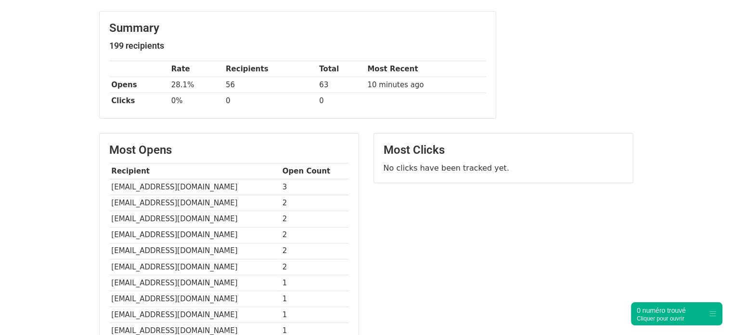 The width and height of the screenshot is (732, 335). Describe the element at coordinates (341, 69) in the screenshot. I see `th: Total` at that location.